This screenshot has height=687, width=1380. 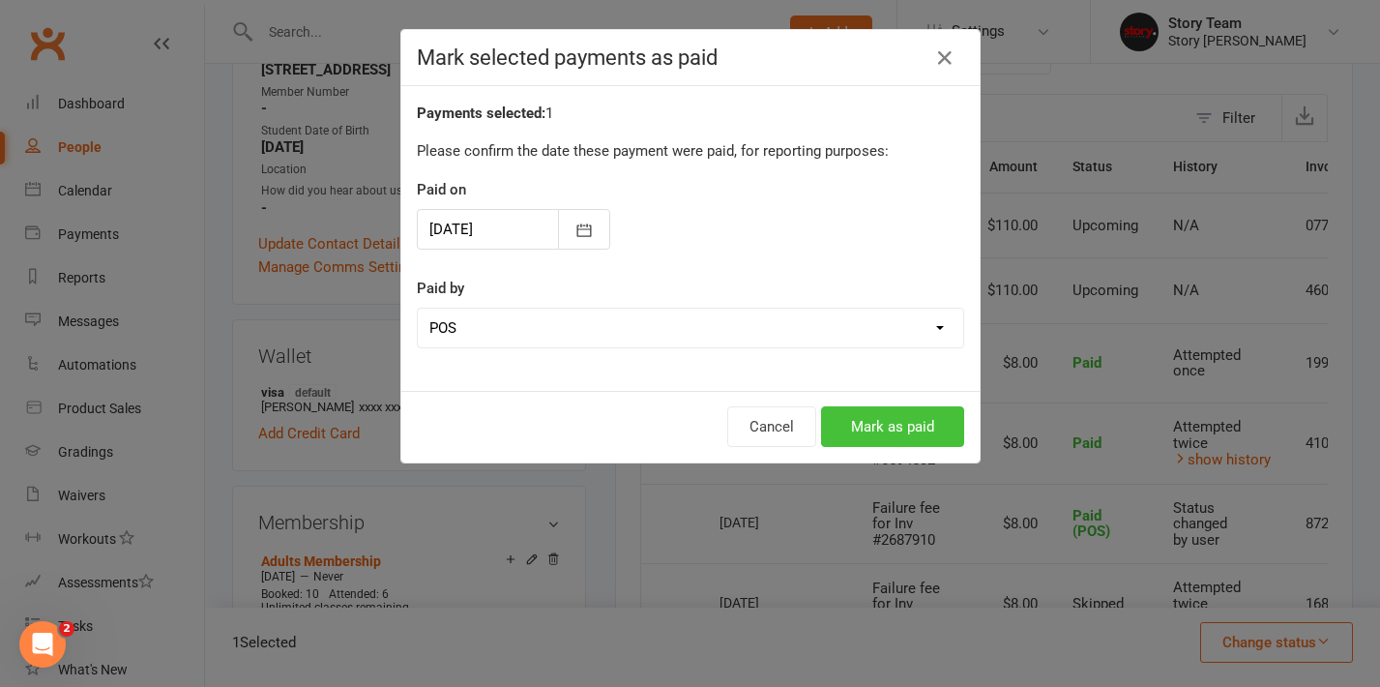 What do you see at coordinates (481, 113) in the screenshot?
I see `strong: Payments selected:` at bounding box center [481, 113].